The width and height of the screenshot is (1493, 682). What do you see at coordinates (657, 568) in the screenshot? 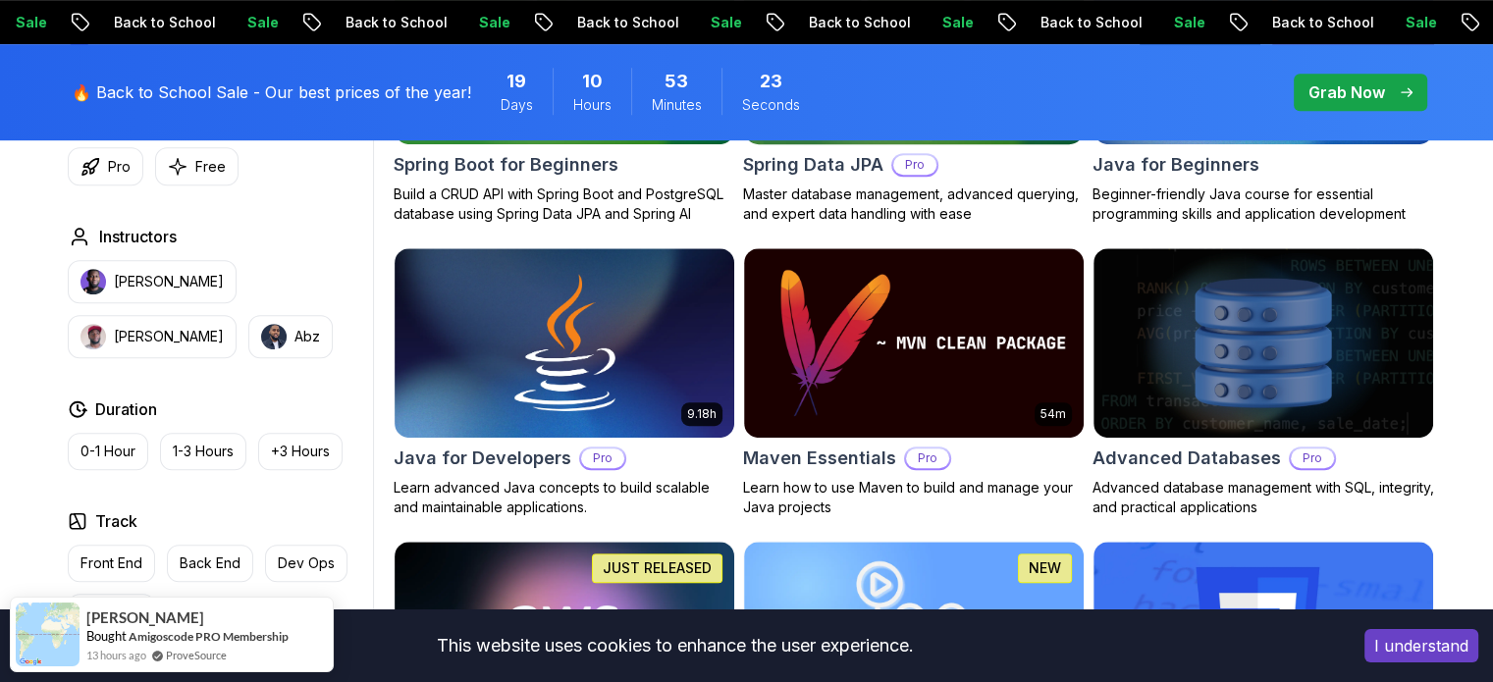
I see `p: JUST RELEASED` at bounding box center [657, 568].